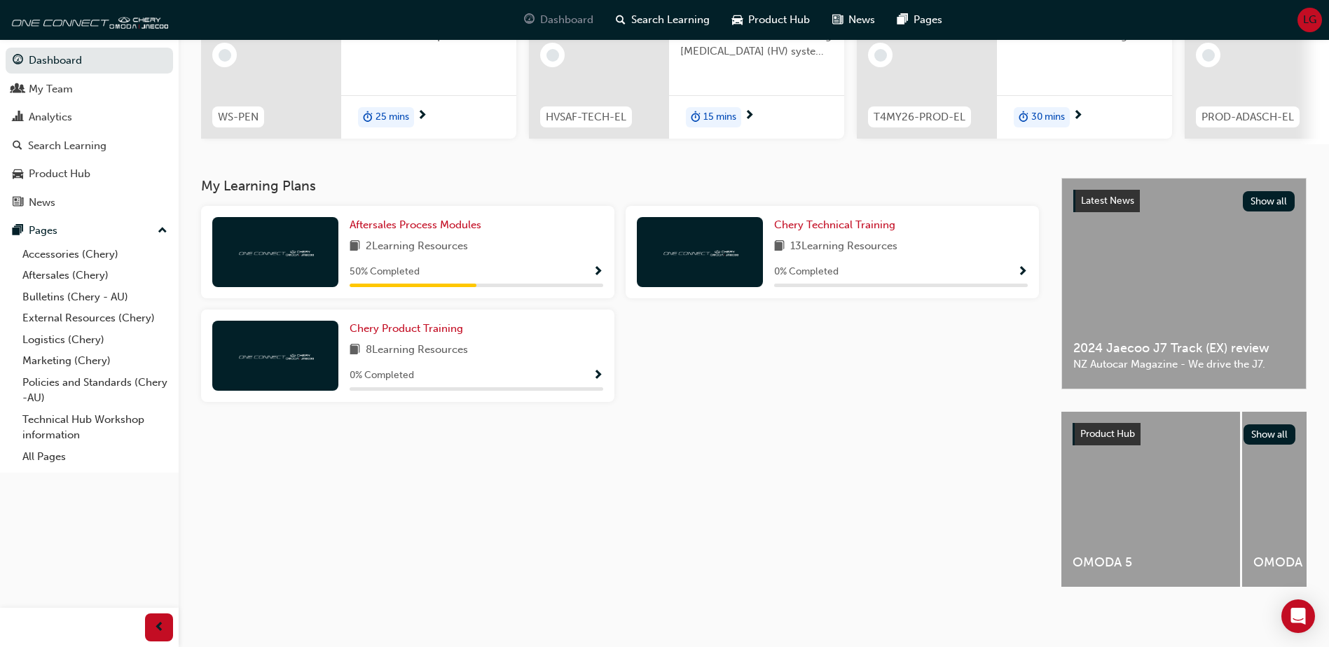  What do you see at coordinates (89, 202) in the screenshot?
I see `a: News` at bounding box center [89, 202].